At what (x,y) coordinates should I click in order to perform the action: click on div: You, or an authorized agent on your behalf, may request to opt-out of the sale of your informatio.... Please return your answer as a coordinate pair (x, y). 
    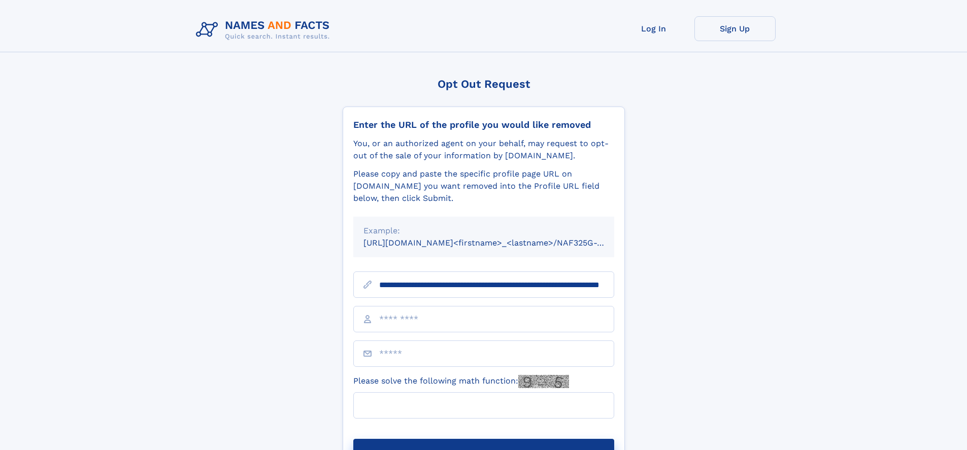
    Looking at the image, I should click on (484, 150).